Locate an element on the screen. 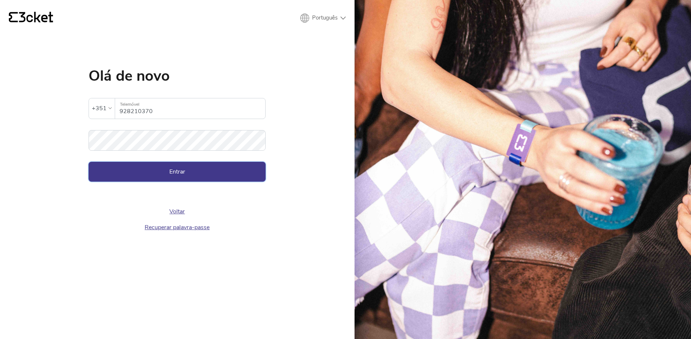 The image size is (691, 339). label: Palavra-passe is located at coordinates (177, 136).